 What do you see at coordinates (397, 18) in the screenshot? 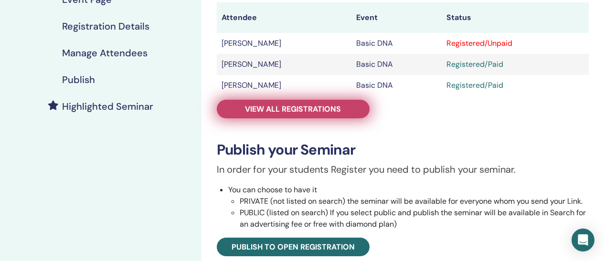
I see `th: Event` at bounding box center [397, 18].